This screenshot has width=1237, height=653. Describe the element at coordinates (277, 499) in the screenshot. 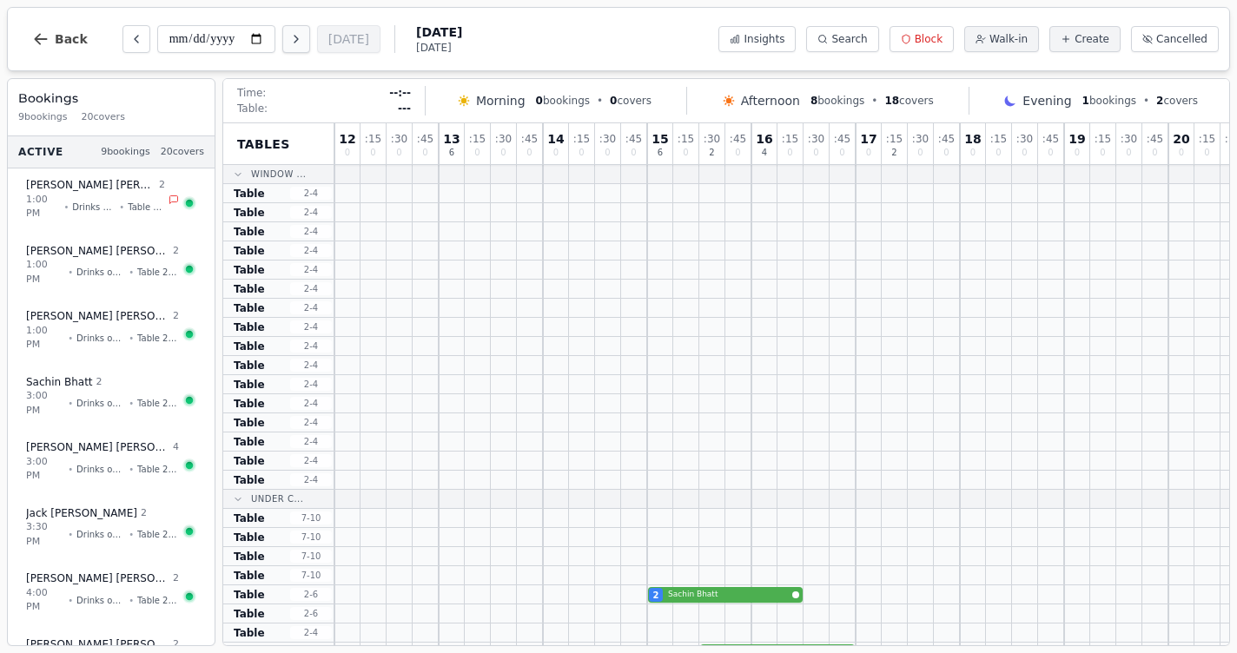

I see `span: Under C...` at that location.